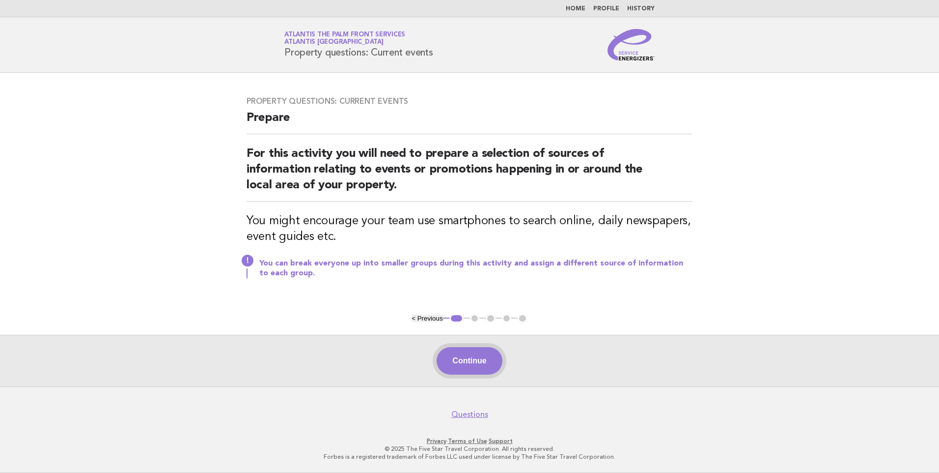 The image size is (939, 473). I want to click on a: Terms of Use, so click(468, 441).